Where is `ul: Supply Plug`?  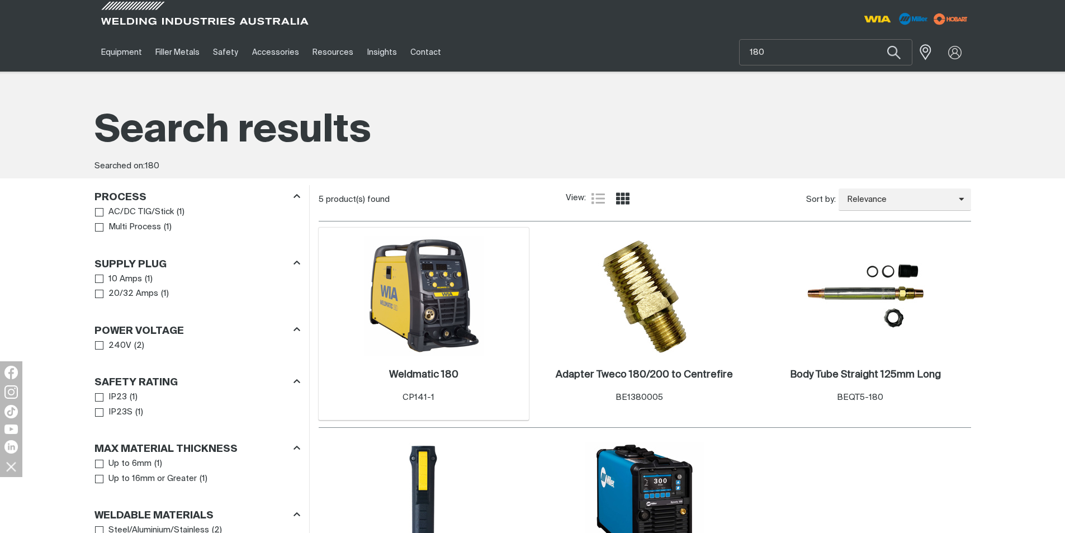 ul: Supply Plug is located at coordinates (197, 286).